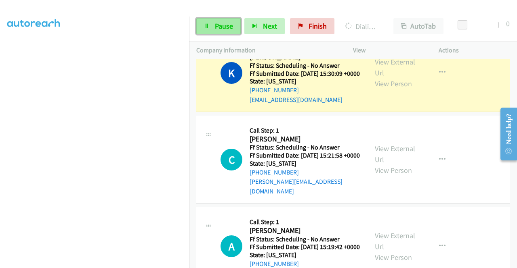  What do you see at coordinates (312, 26) in the screenshot?
I see `a: Finish` at bounding box center [312, 26].